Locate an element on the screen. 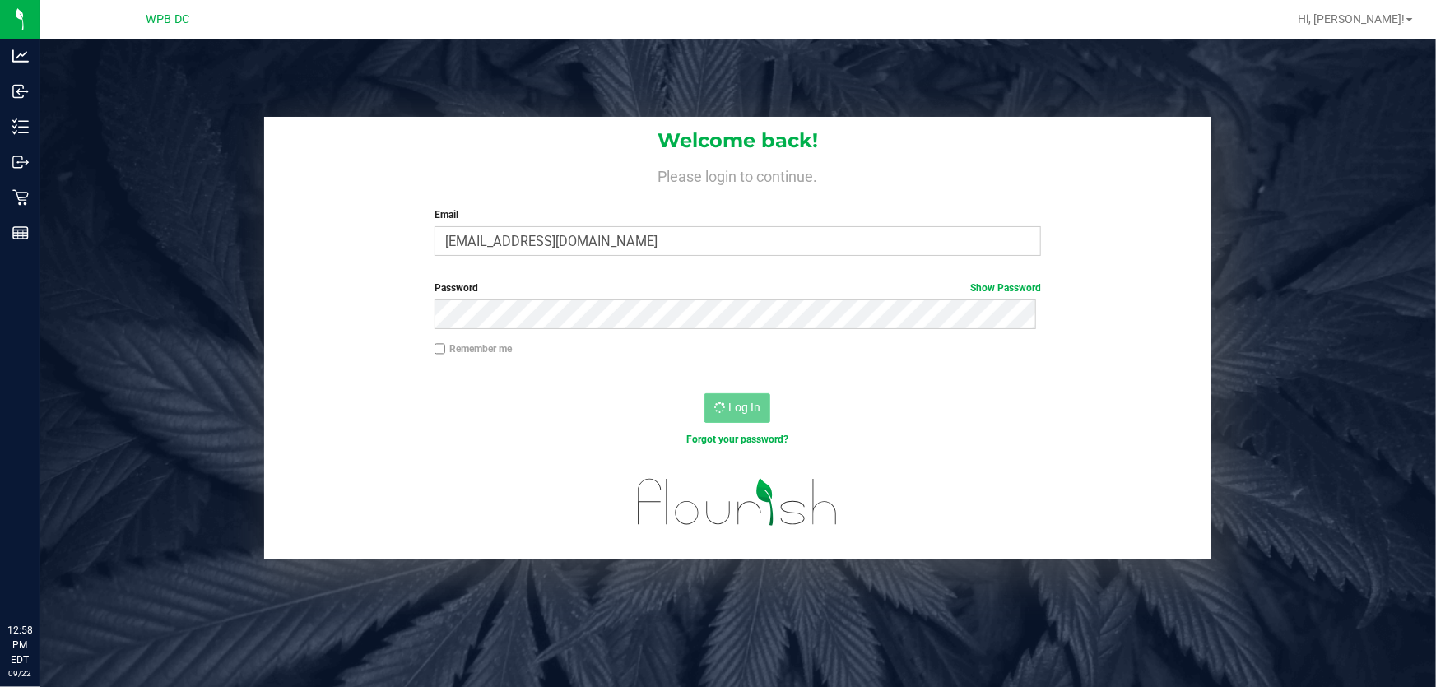 Image resolution: width=1436 pixels, height=687 pixels. inline-svg: Reports is located at coordinates (21, 233).